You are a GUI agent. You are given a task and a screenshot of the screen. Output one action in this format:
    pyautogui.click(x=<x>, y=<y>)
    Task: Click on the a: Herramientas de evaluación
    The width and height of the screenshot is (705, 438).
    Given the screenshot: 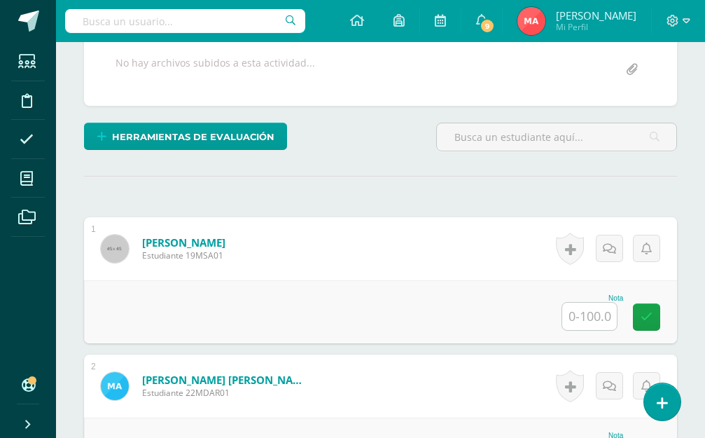 What is the action you would take?
    pyautogui.click(x=186, y=136)
    